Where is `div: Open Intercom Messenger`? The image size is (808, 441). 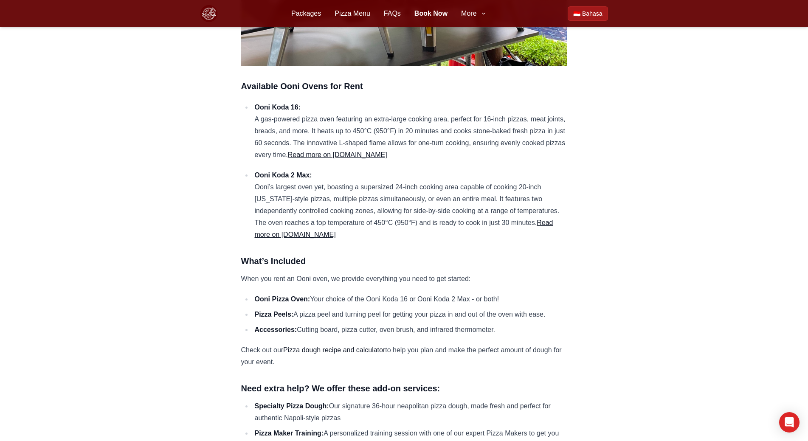 div: Open Intercom Messenger is located at coordinates (790, 423).